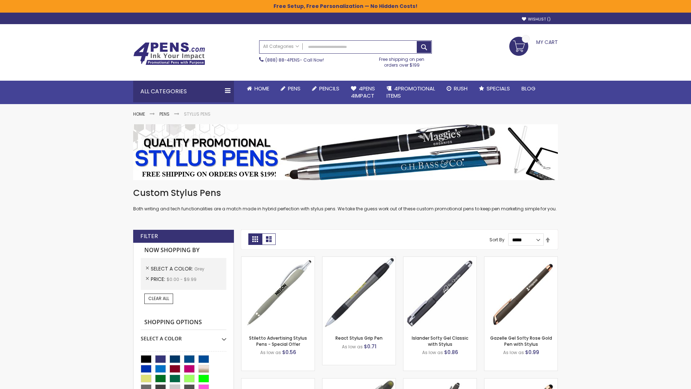  I want to click on a: Stiletto Advertising Stylus Pens - Special Offer, so click(278, 341).